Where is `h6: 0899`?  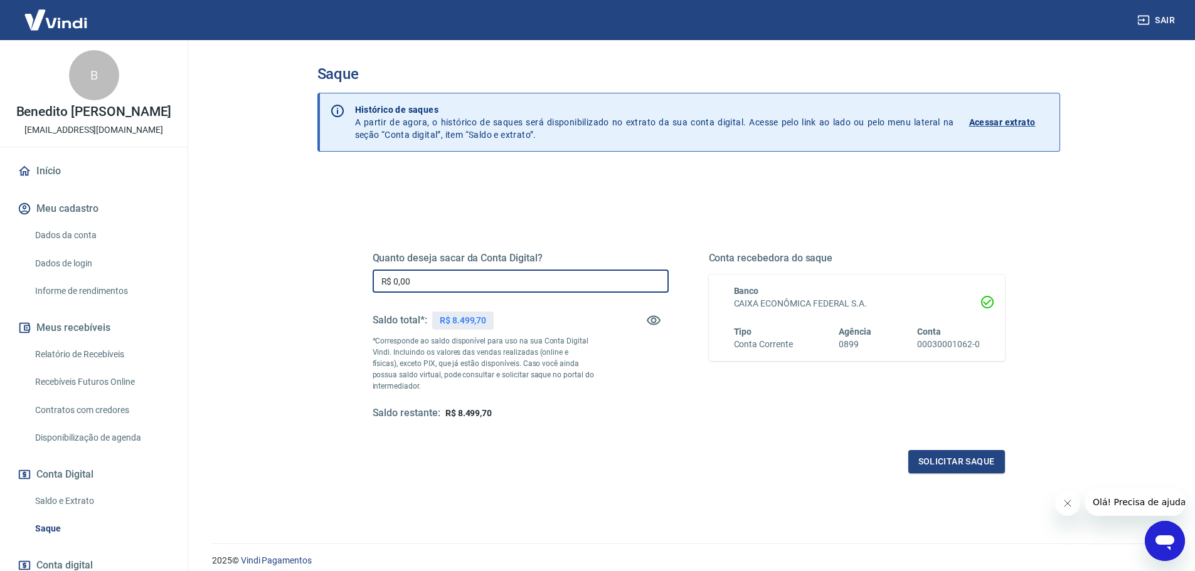 h6: 0899 is located at coordinates (855, 344).